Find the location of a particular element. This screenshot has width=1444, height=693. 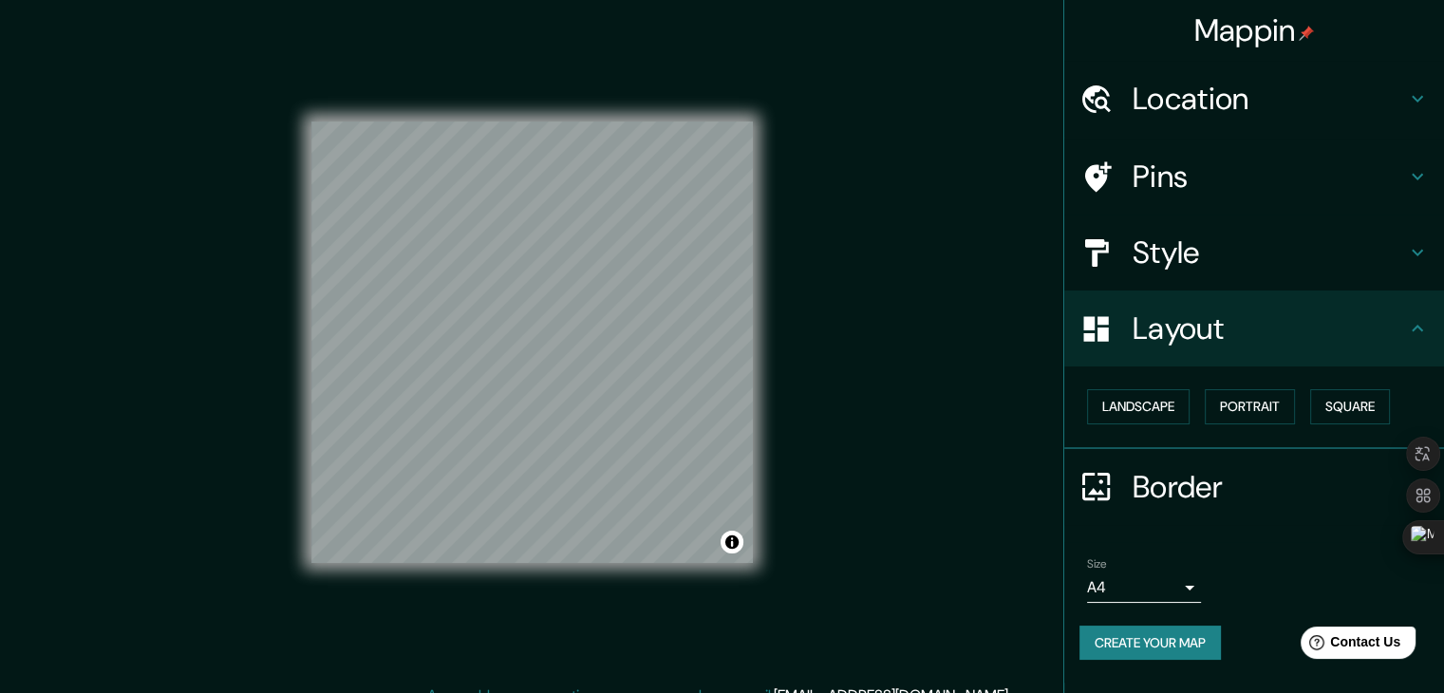

div: A4 is located at coordinates (1144, 588).